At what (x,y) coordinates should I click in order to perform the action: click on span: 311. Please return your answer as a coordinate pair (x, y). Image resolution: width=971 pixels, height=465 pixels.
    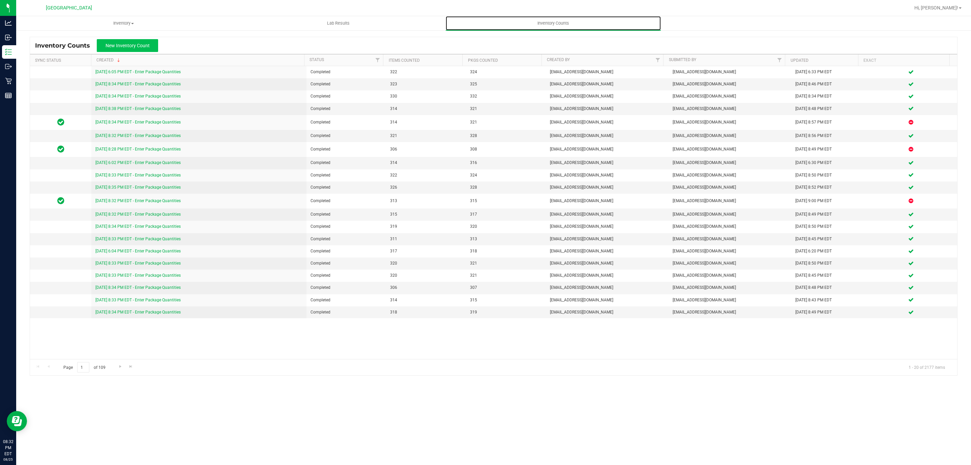
    Looking at the image, I should click on (426, 239).